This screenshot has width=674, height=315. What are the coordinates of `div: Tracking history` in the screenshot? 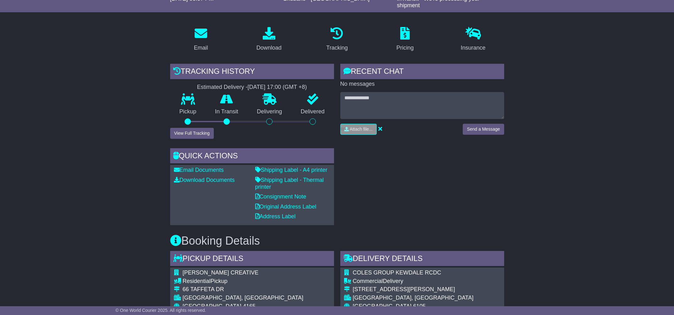 It's located at (252, 72).